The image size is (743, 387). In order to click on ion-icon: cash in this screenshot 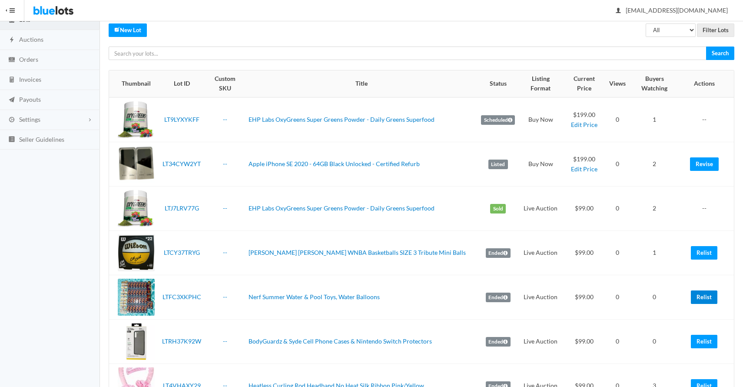, I will do `click(12, 60)`.